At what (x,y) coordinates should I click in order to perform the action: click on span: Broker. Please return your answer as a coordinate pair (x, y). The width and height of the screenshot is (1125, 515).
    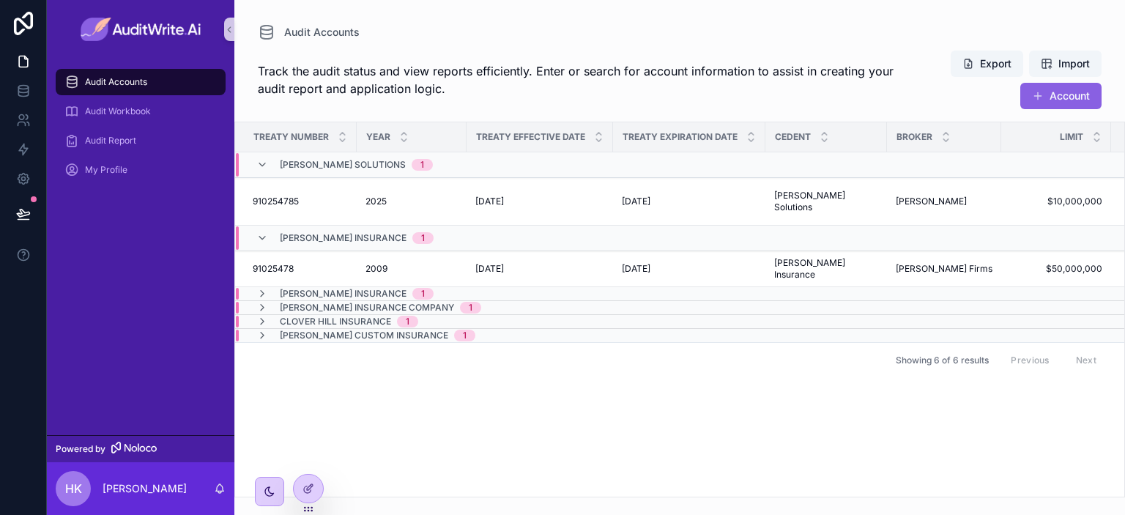
    Looking at the image, I should click on (914, 137).